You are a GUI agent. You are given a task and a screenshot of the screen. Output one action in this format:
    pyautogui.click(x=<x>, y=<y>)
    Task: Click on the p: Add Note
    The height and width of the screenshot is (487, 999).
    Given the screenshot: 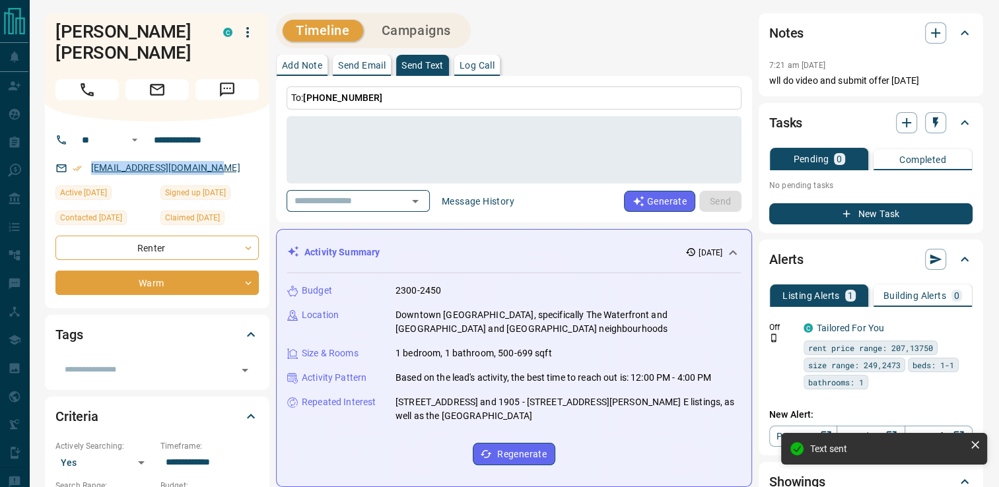 What is the action you would take?
    pyautogui.click(x=302, y=65)
    